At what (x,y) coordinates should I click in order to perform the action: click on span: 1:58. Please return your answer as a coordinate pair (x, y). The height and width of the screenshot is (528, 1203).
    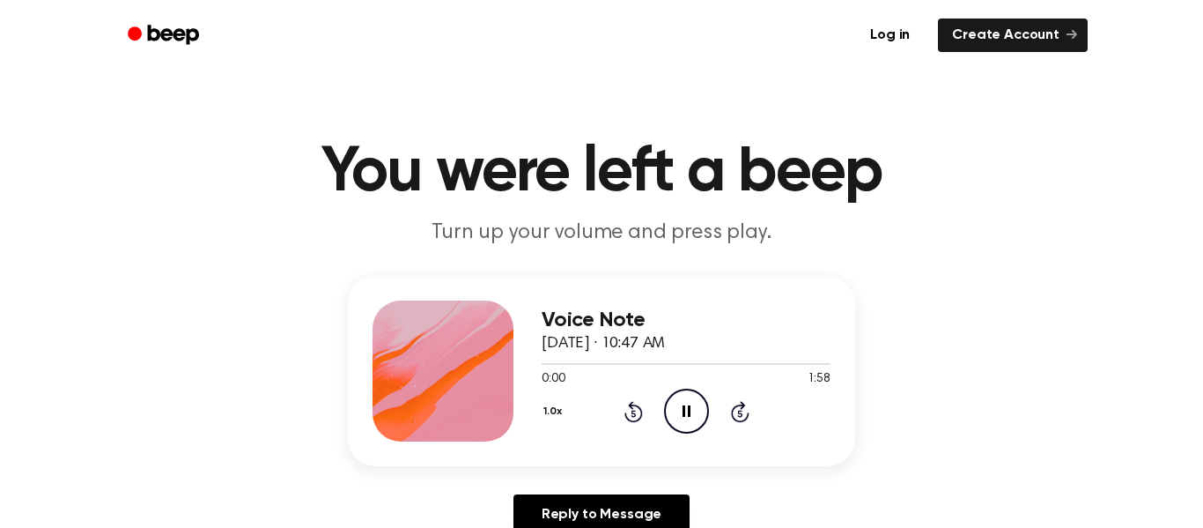
    Looking at the image, I should click on (819, 379).